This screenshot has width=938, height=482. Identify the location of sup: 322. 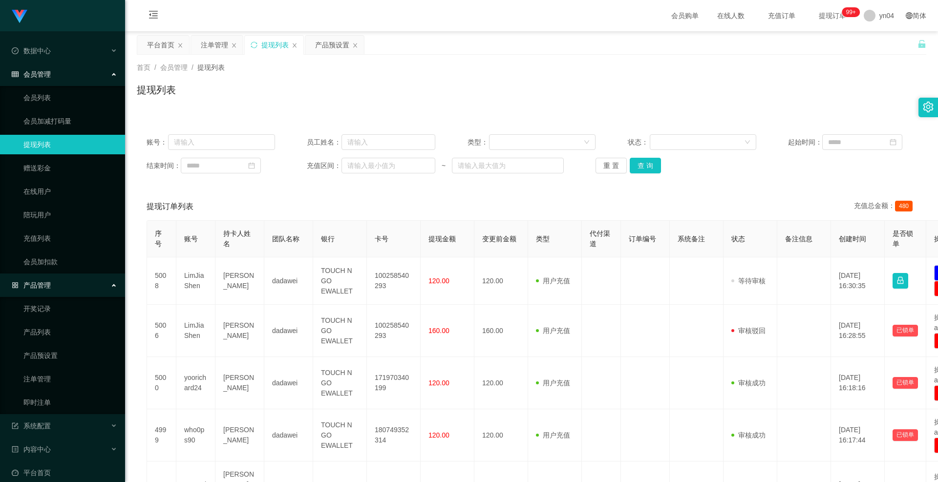
(851, 12).